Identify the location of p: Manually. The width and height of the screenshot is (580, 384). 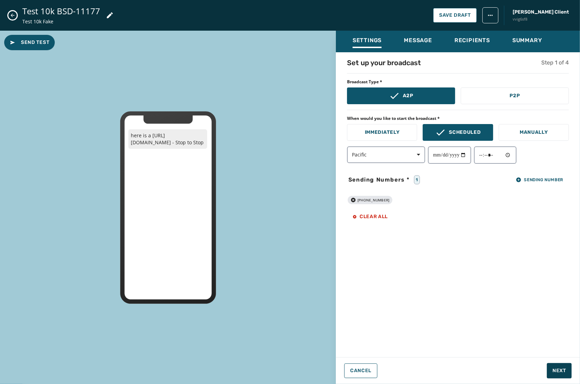
(533, 132).